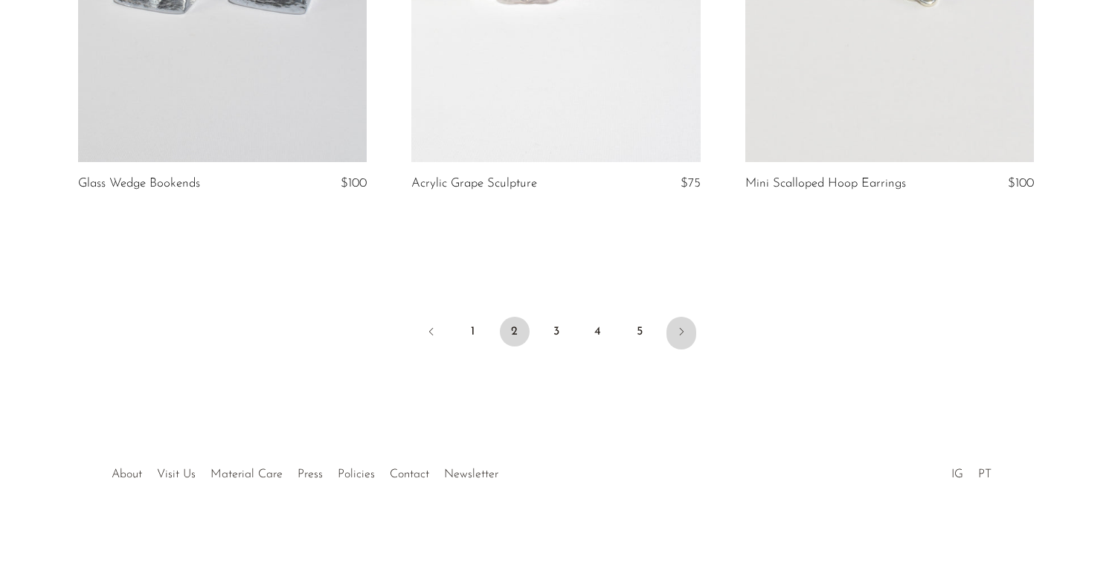  I want to click on ul: Quick links, so click(305, 471).